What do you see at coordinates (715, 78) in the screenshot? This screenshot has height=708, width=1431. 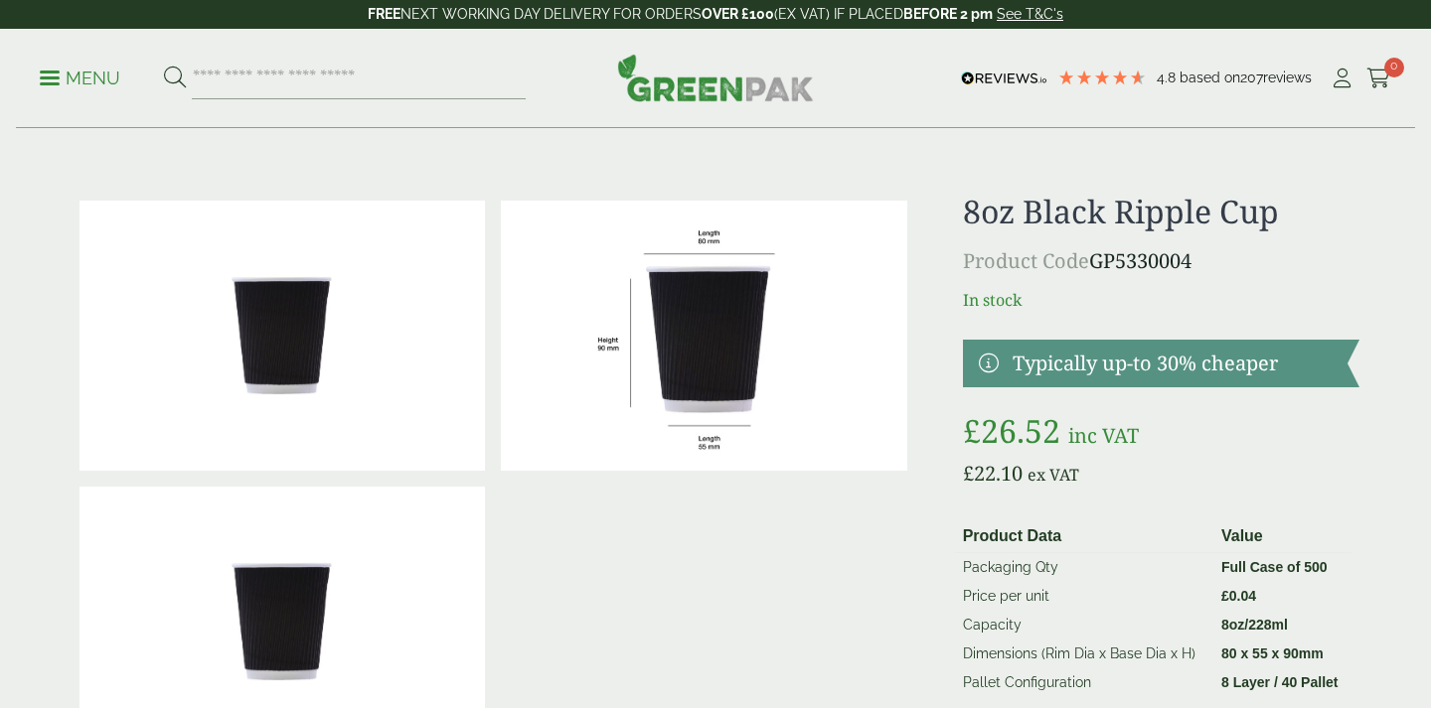 I see `img: GreenPak Supplies` at bounding box center [715, 78].